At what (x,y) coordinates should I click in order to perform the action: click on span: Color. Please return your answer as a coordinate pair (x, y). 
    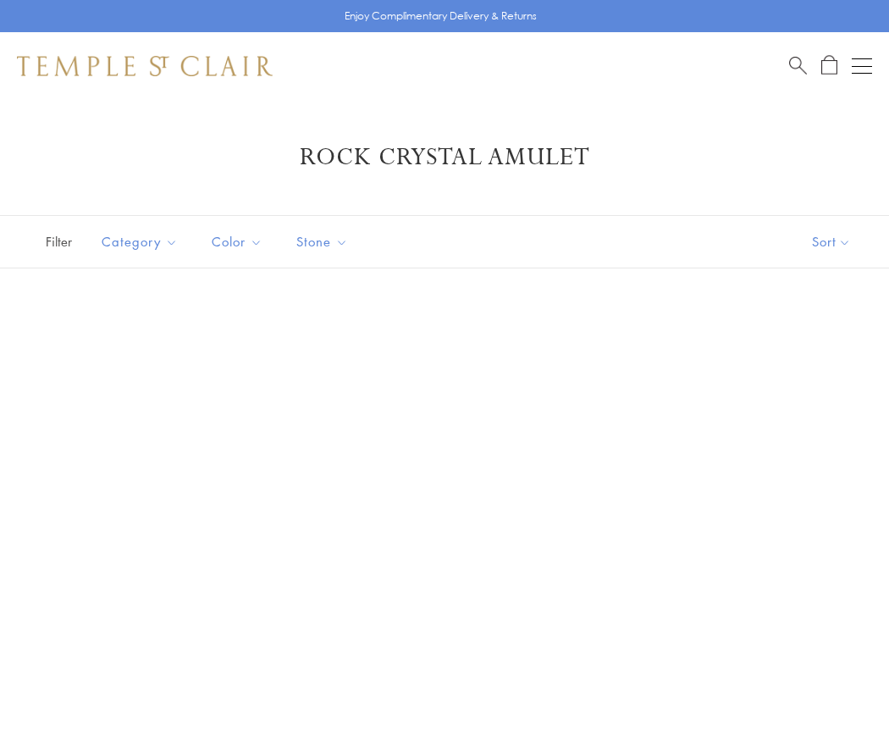
    Looking at the image, I should click on (239, 241).